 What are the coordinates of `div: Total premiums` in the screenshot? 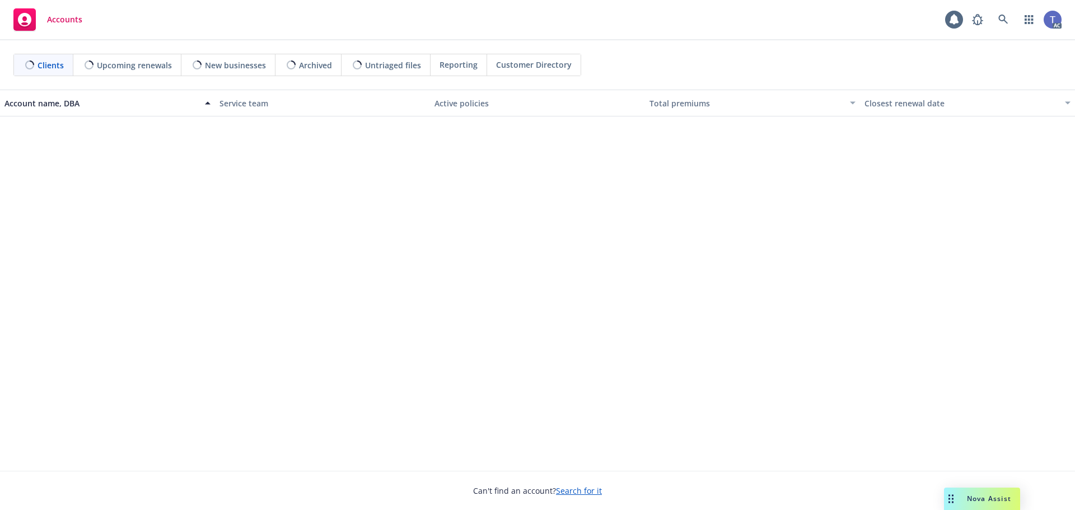 It's located at (746, 103).